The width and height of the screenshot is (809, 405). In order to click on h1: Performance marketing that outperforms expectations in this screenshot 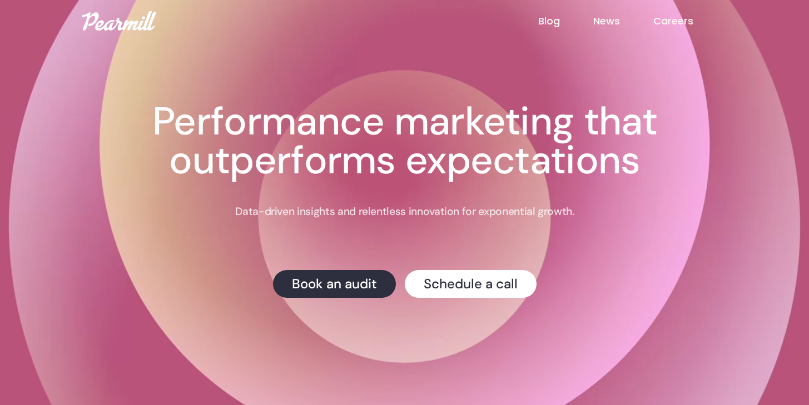, I will do `click(405, 141)`.